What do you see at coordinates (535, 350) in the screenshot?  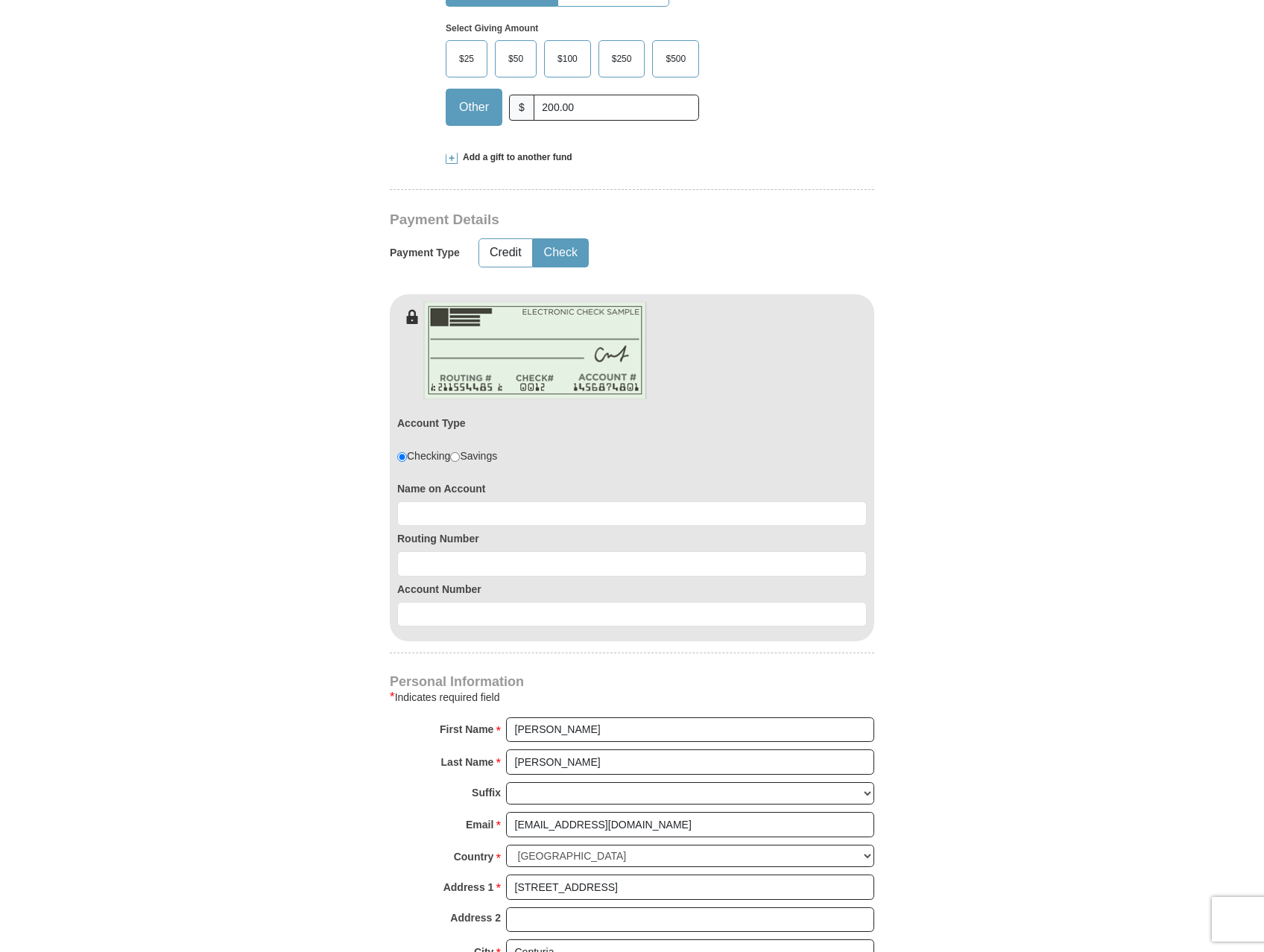 I see `img: check-en.png` at bounding box center [535, 350].